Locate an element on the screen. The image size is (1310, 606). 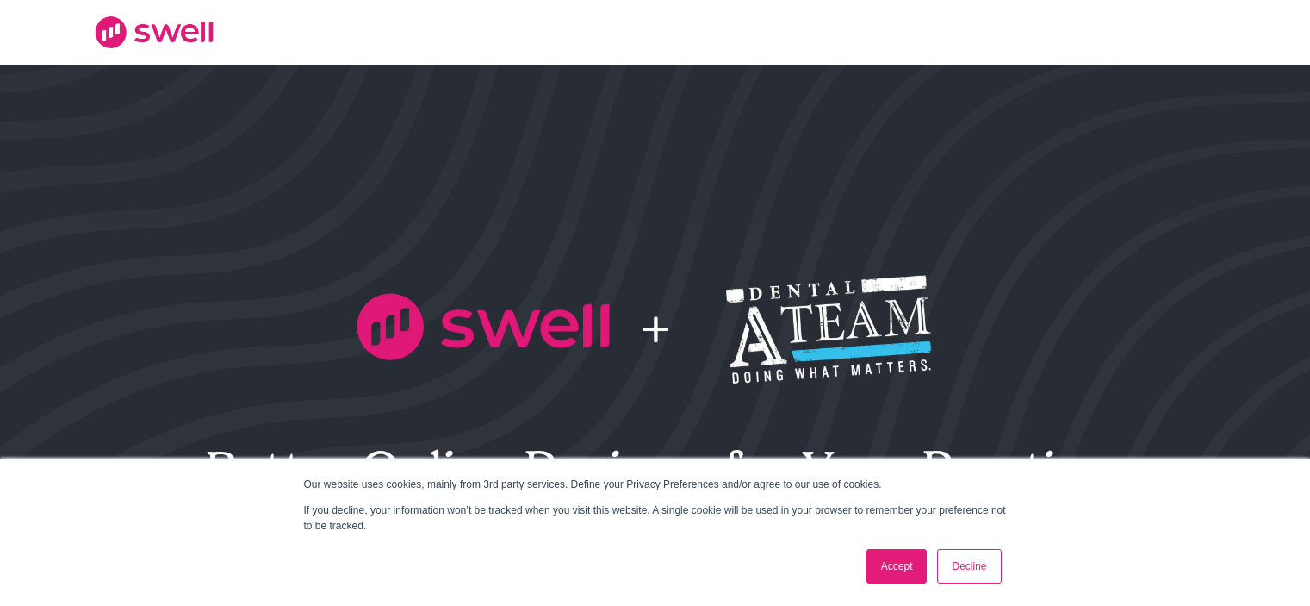
a: Decline is located at coordinates (969, 566).